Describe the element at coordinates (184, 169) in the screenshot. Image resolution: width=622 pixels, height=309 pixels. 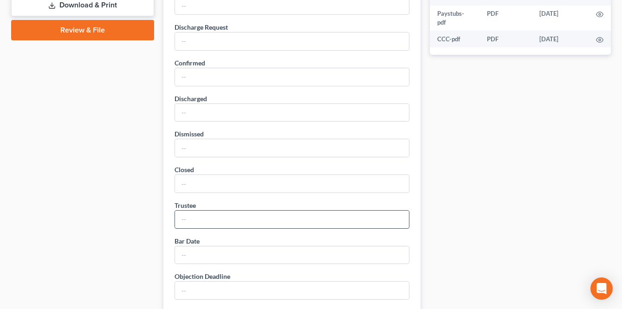
I see `div: Closed` at that location.